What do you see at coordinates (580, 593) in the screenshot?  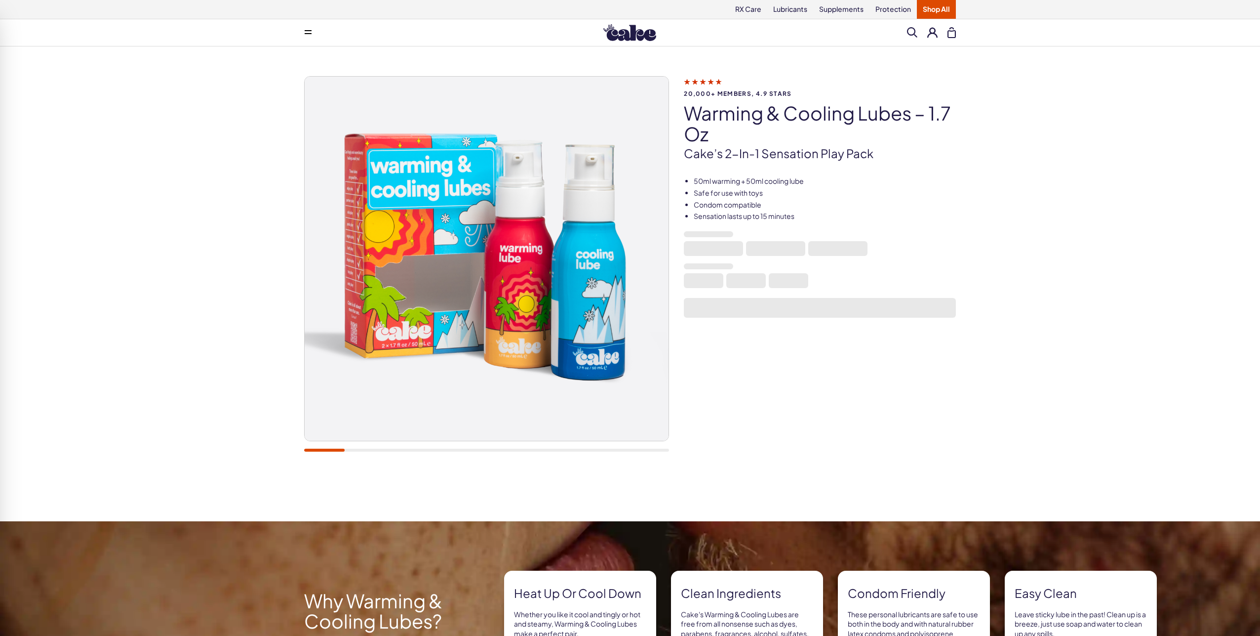 I see `strong: Heat up or cool down` at bounding box center [580, 593].